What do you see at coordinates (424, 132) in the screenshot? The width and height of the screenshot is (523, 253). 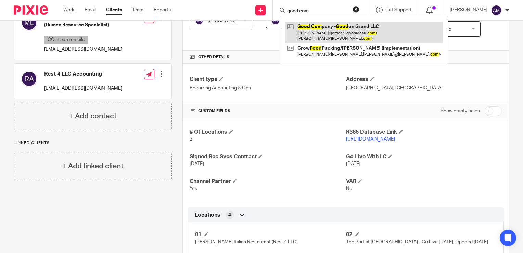 I see `h4: R365 Database Link` at bounding box center [424, 132].